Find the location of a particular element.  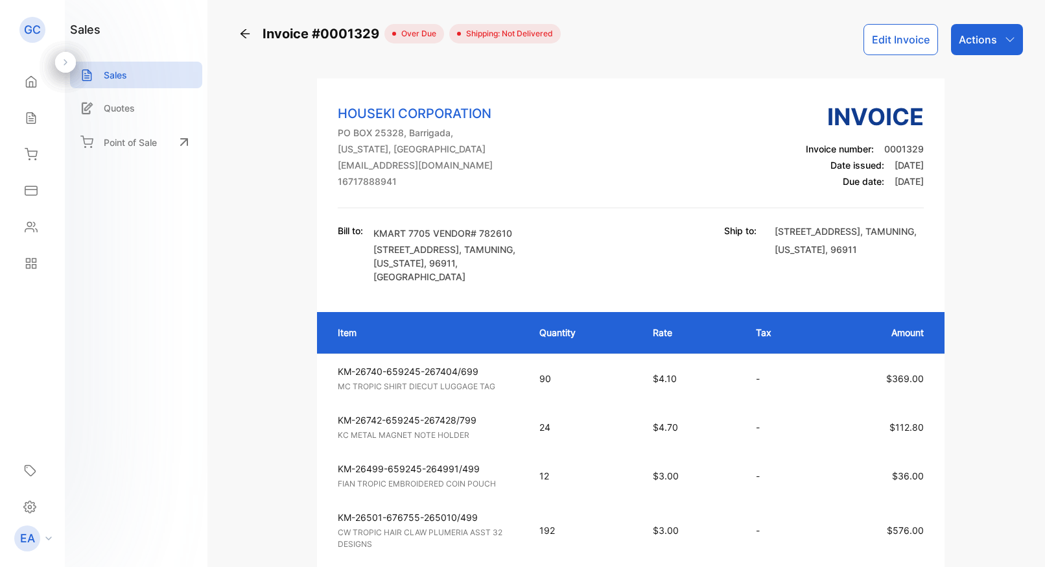

p: KMART 7705 VENDOR# 782610 is located at coordinates (448, 233).